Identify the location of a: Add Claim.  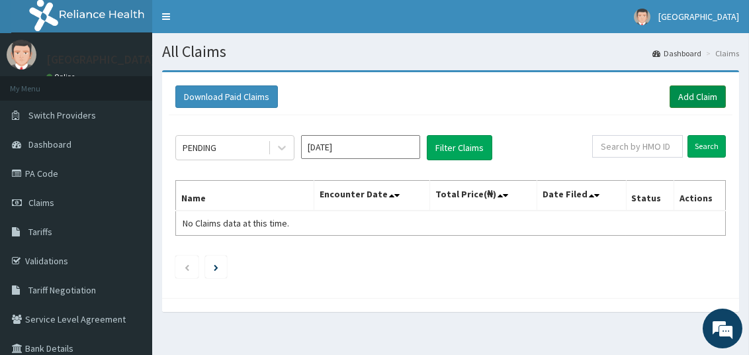
(697, 97).